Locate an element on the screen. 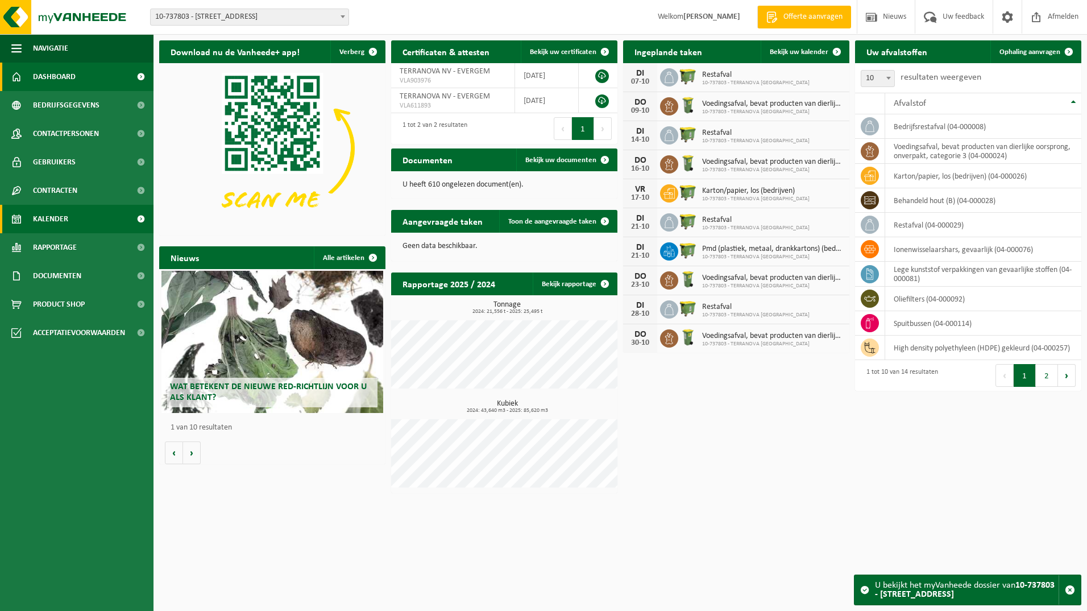  span: Dashboard is located at coordinates (54, 77).